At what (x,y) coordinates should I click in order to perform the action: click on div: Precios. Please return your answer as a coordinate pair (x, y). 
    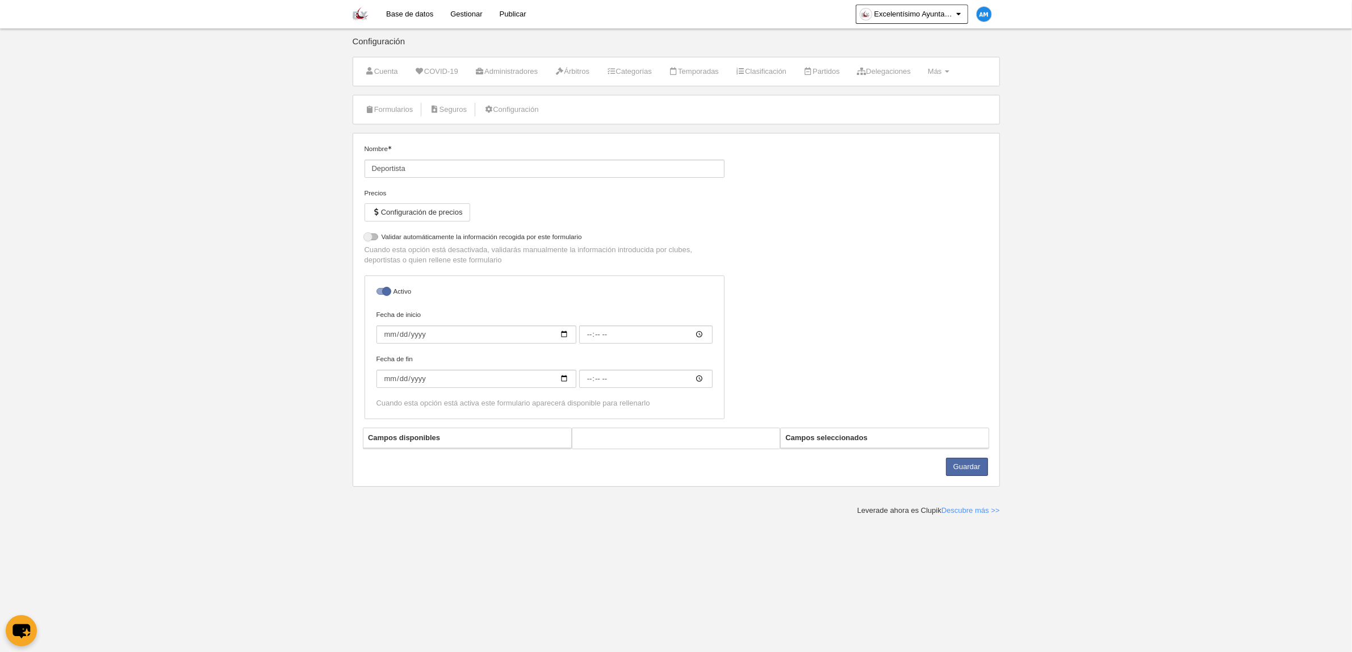
    Looking at the image, I should click on (544, 193).